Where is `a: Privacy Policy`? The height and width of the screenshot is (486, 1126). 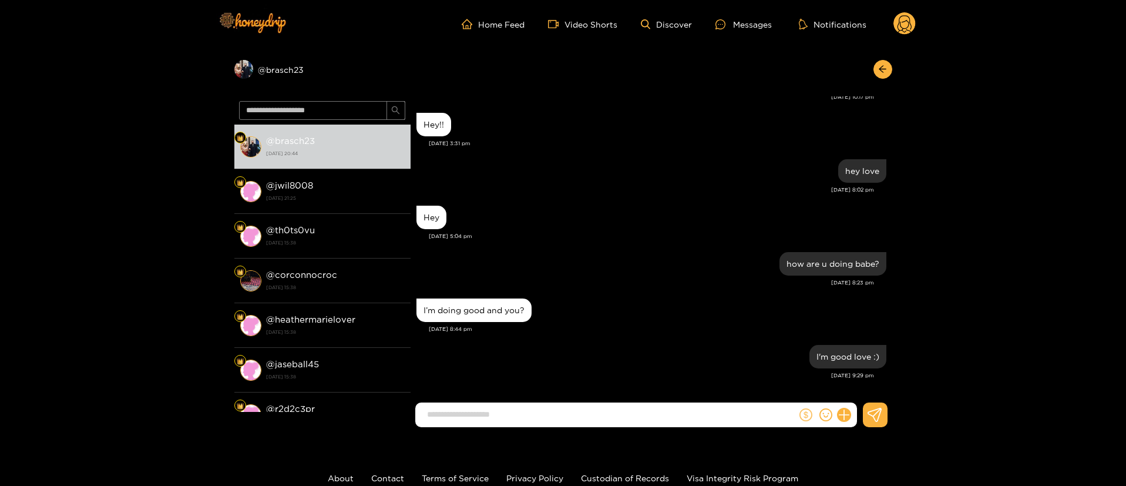
a: Privacy Policy is located at coordinates (534, 477).